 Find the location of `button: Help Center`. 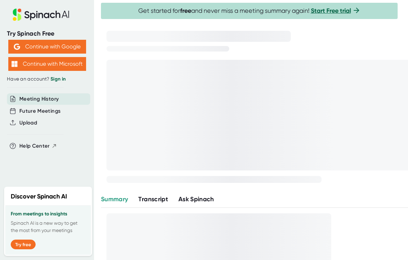

button: Help Center is located at coordinates (38, 146).